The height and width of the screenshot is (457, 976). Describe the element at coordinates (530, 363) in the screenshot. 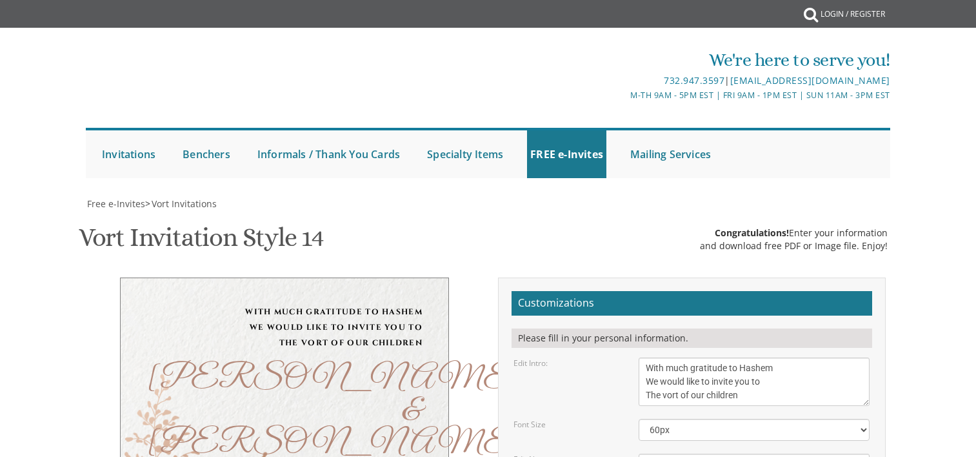

I see `label: Edit Intro:` at that location.